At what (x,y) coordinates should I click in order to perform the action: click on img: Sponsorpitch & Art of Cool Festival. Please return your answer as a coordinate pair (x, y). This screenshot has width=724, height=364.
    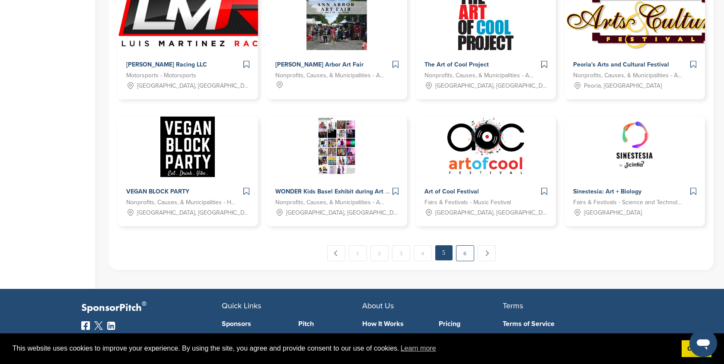
    Looking at the image, I should click on (486, 147).